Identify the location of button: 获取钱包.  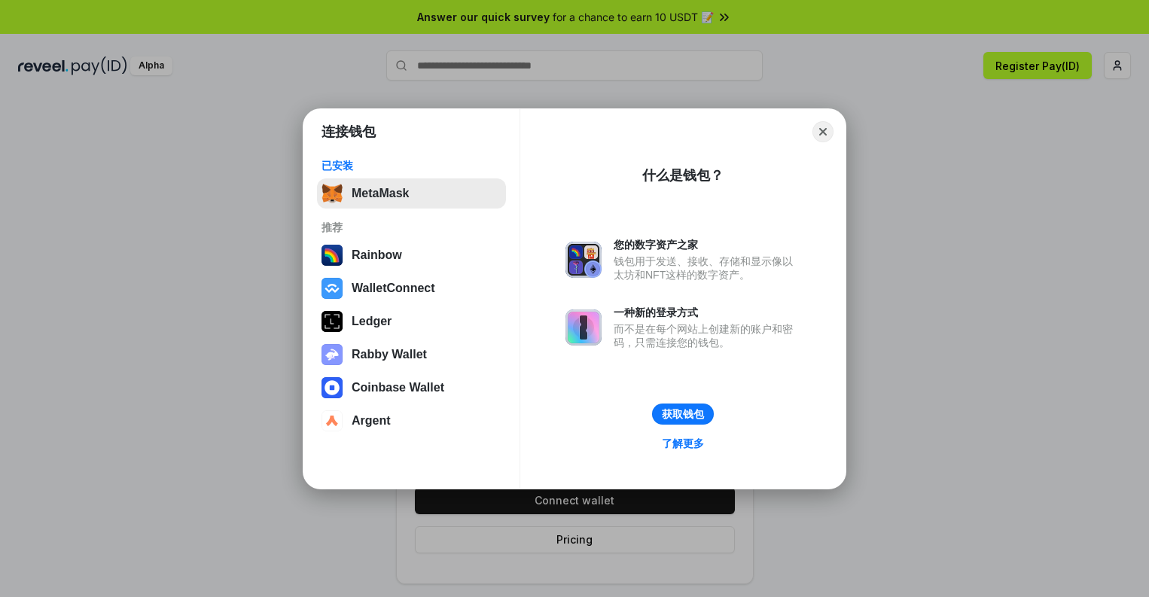
(683, 414).